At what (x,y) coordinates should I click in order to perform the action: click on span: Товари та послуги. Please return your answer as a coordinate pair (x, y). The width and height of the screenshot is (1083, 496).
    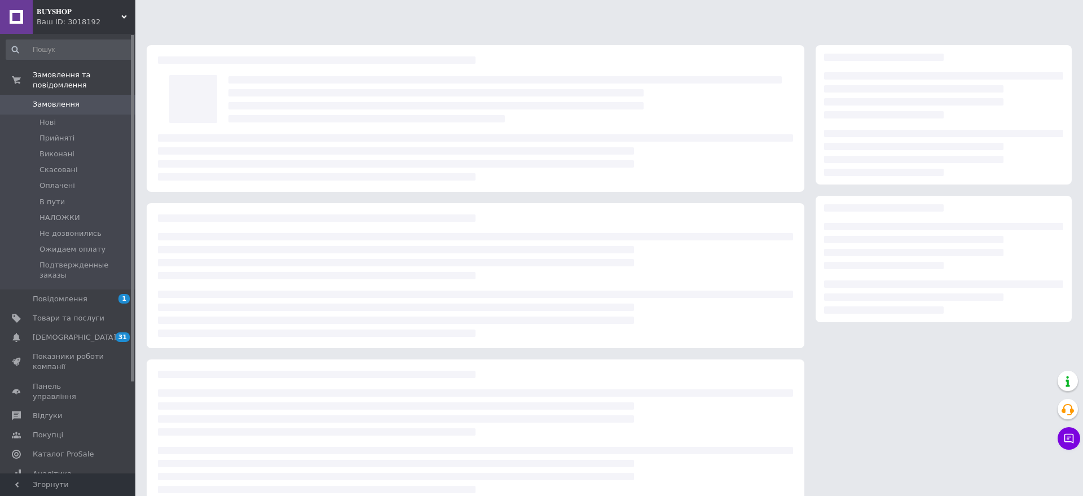
    Looking at the image, I should click on (68, 318).